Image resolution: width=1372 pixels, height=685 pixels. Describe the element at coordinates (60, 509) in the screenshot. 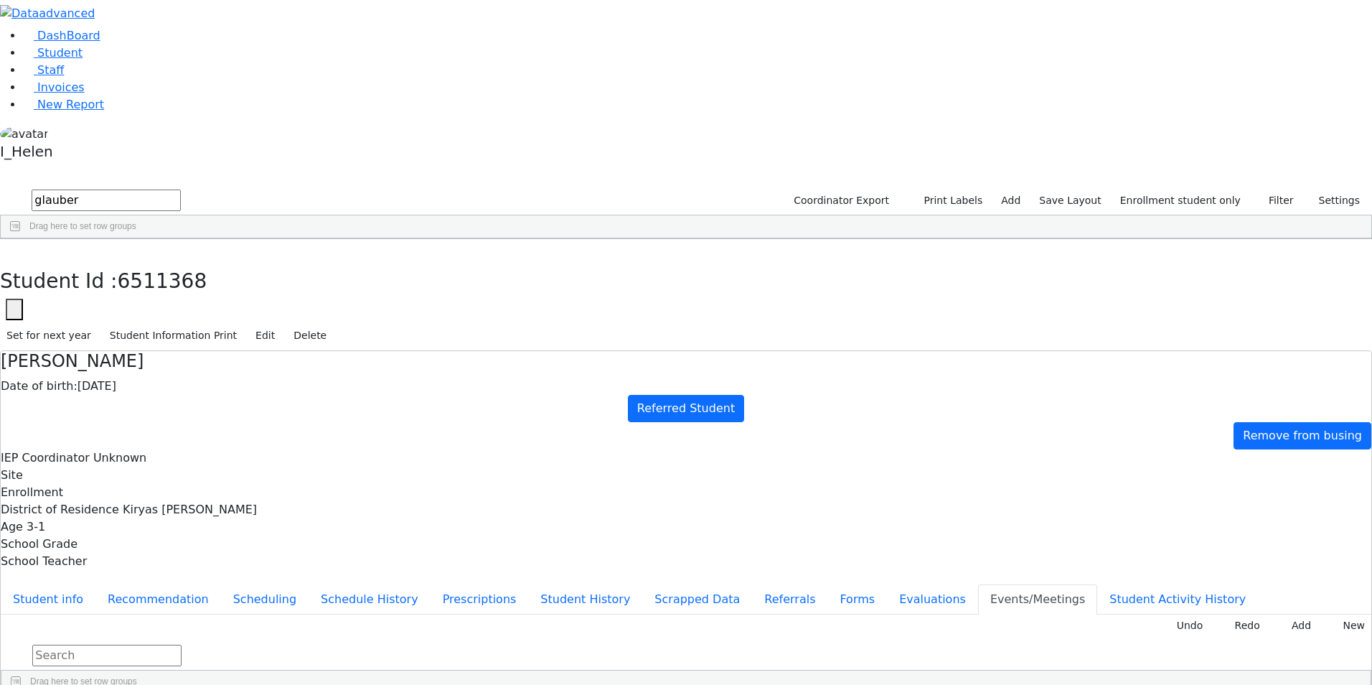

I see `label: District of Residence` at that location.